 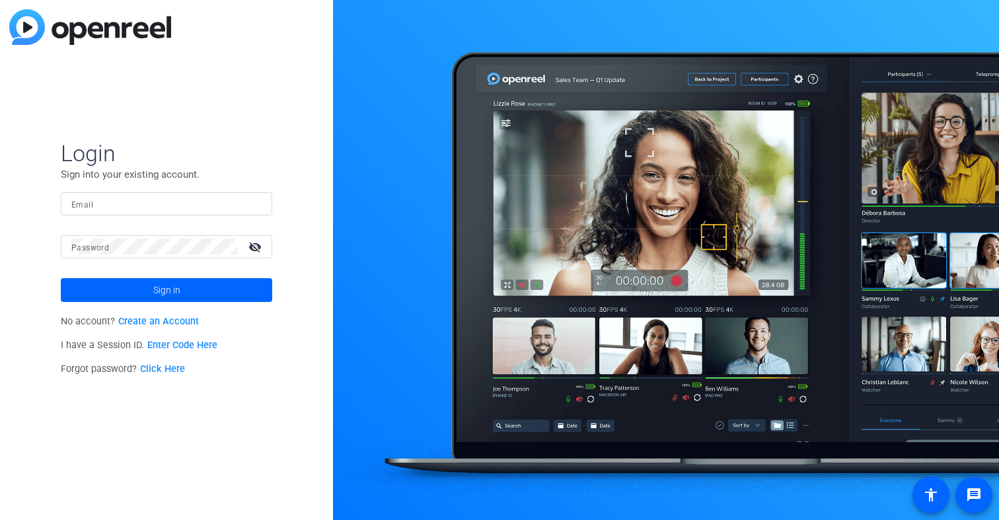 I want to click on span: No account?, so click(x=130, y=321).